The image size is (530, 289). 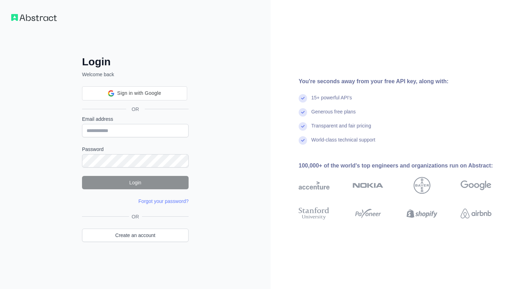 What do you see at coordinates (422, 185) in the screenshot?
I see `img: bayer` at bounding box center [422, 185].